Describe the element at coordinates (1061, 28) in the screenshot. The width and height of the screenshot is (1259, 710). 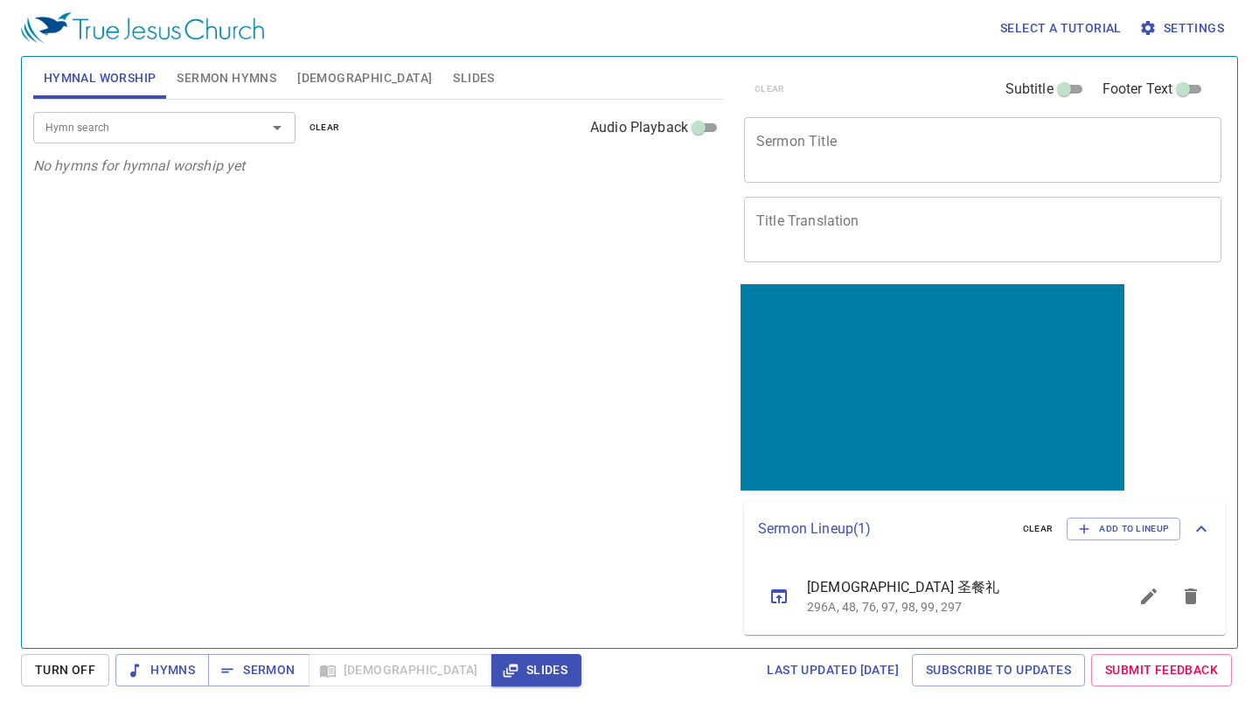
I see `span: Select a tutorial` at that location.